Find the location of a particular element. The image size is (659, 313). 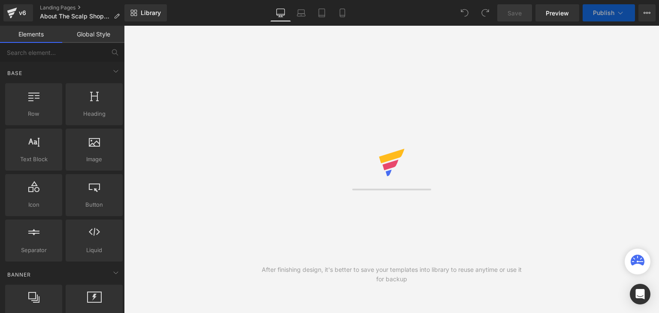

a: Laptop is located at coordinates (301, 13).